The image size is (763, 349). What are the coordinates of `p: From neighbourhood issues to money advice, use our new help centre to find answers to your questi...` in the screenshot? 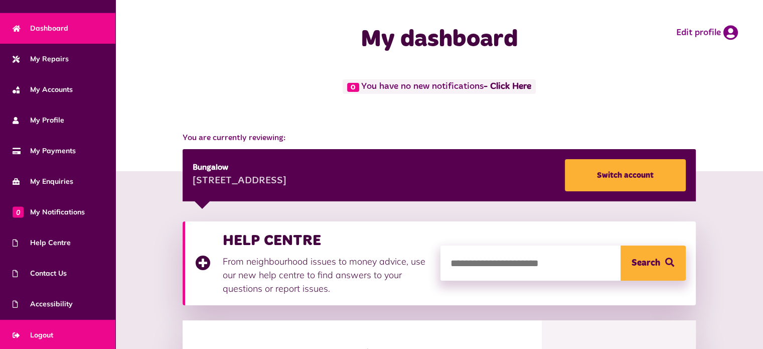 It's located at (327, 275).